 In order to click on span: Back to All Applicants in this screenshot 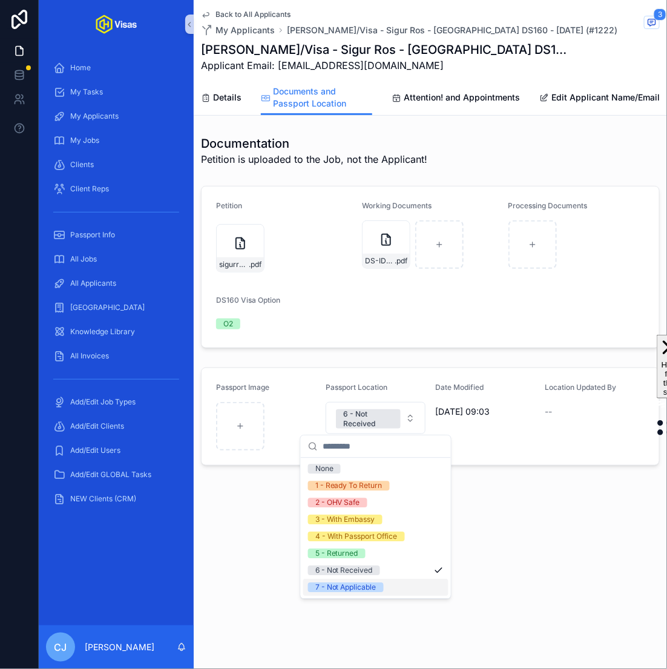, I will do `click(253, 15)`.